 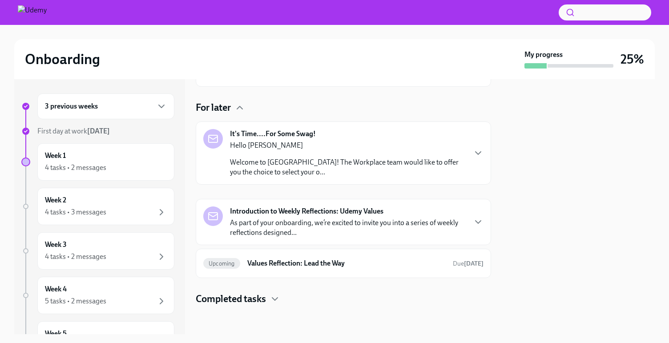 What do you see at coordinates (632, 59) in the screenshot?
I see `h3: 25%` at bounding box center [632, 59].